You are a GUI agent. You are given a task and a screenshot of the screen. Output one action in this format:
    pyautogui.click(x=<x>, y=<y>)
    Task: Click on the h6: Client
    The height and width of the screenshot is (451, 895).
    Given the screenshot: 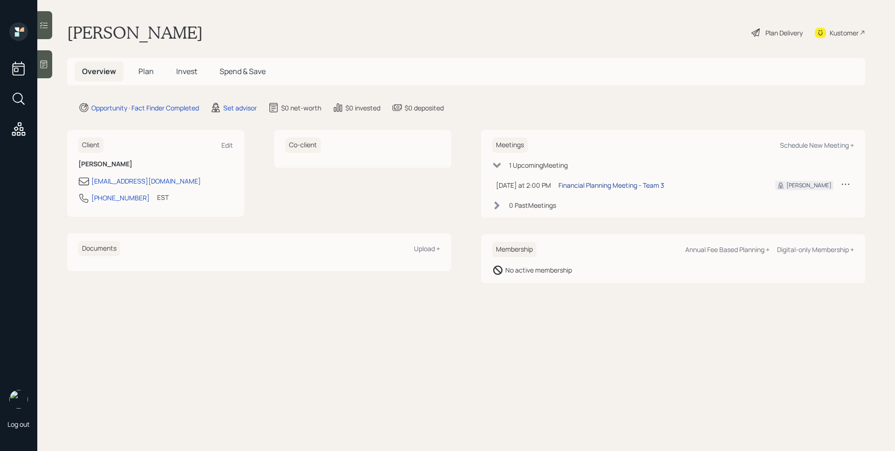 What is the action you would take?
    pyautogui.click(x=91, y=145)
    